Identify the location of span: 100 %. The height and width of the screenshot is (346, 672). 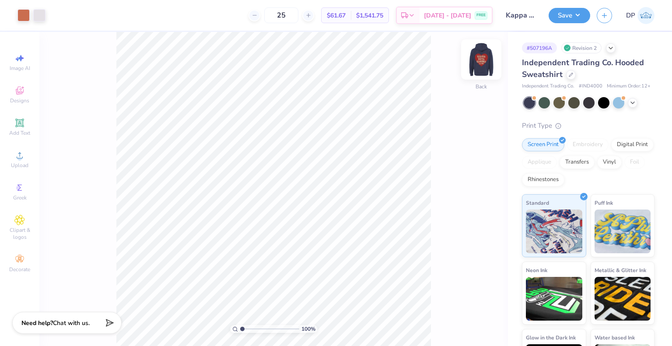
(309, 329).